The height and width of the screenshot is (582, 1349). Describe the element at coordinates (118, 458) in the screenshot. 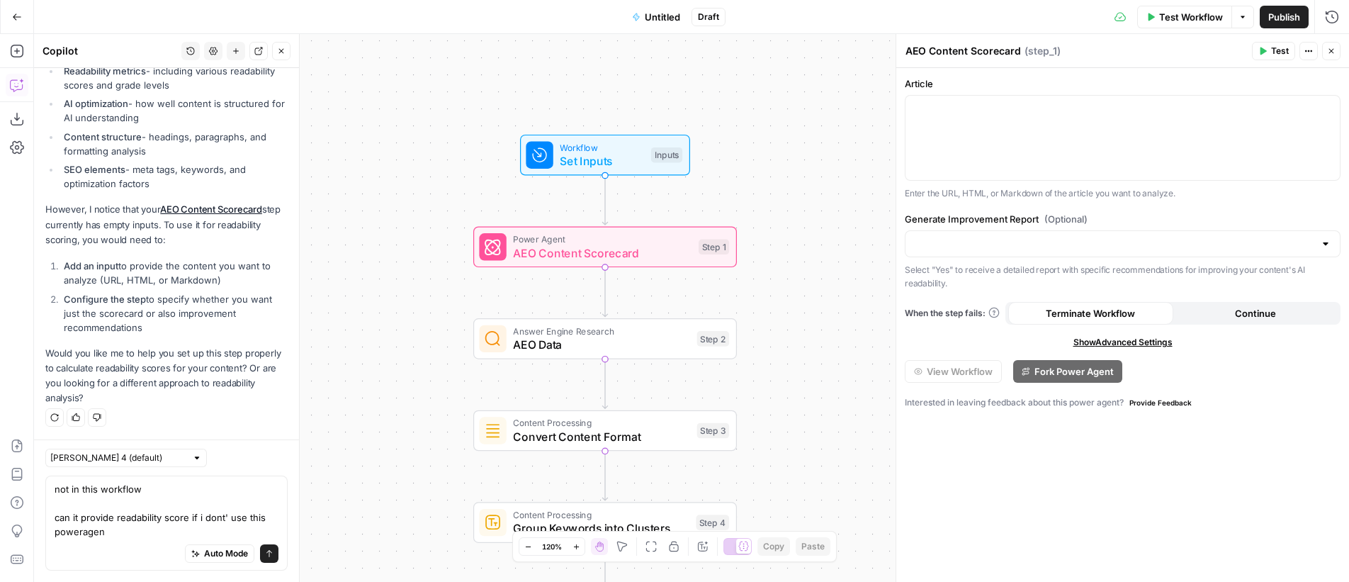

I see `input: Claude Sonnet 4 (default)` at that location.